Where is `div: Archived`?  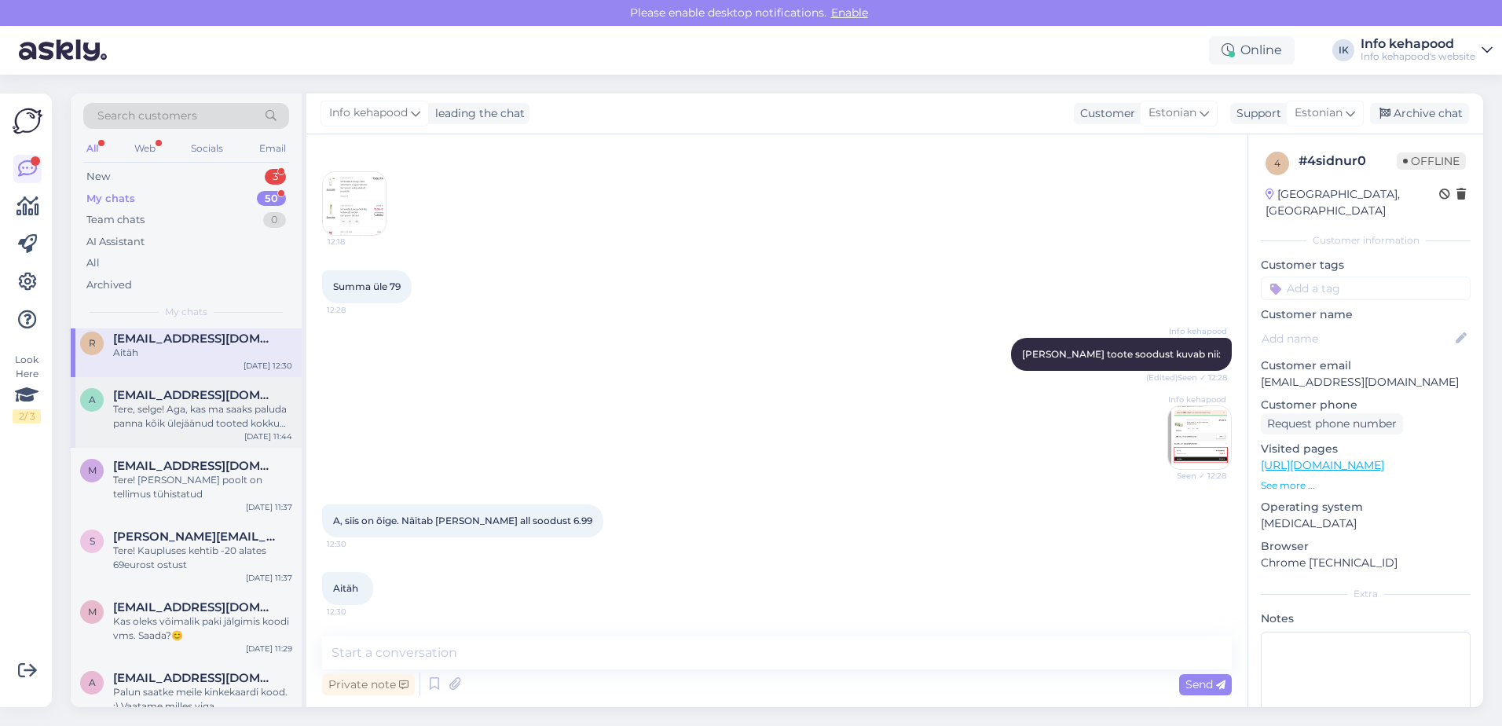
div: Archived is located at coordinates (109, 285).